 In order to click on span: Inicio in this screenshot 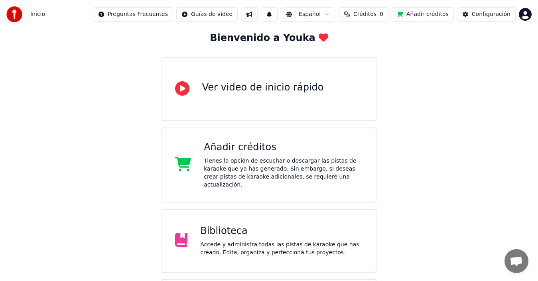, I will do `click(38, 14)`.